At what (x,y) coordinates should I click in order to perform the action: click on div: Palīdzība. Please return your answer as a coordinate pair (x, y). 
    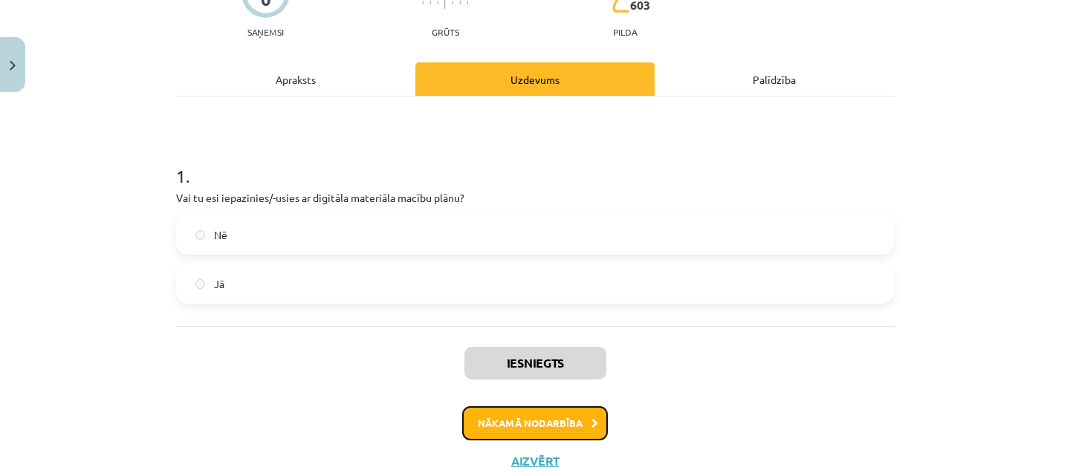
    Looking at the image, I should click on (774, 79).